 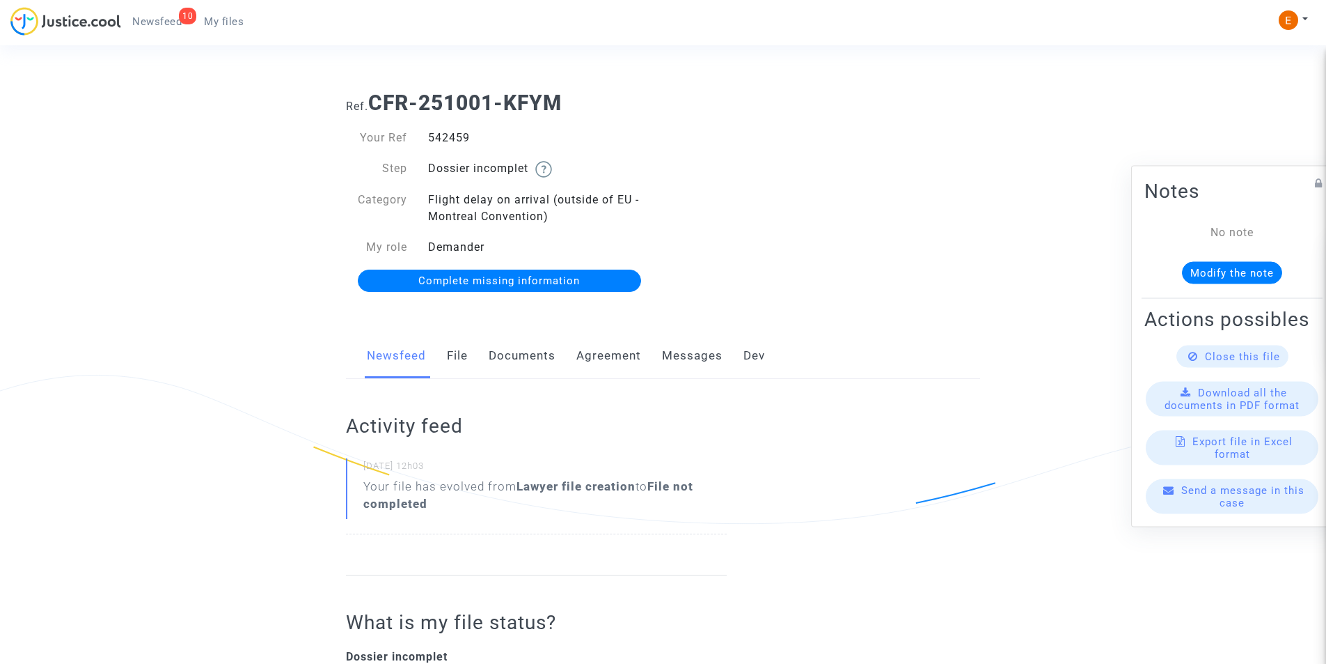 What do you see at coordinates (544, 169) in the screenshot?
I see `img: help.svg` at bounding box center [544, 169].